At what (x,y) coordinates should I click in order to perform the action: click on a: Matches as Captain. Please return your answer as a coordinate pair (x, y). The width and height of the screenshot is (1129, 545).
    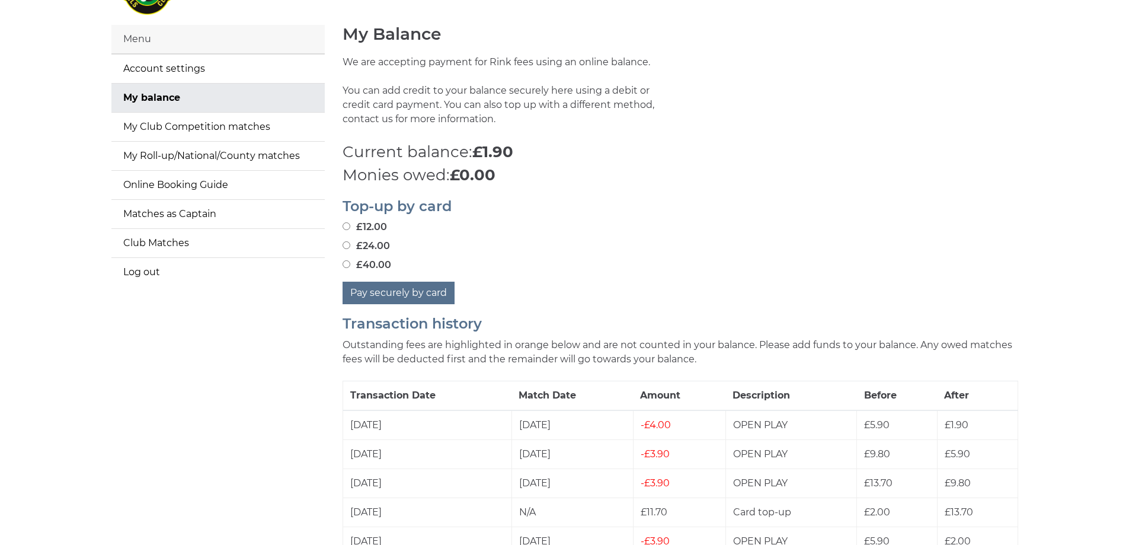
    Looking at the image, I should click on (218, 214).